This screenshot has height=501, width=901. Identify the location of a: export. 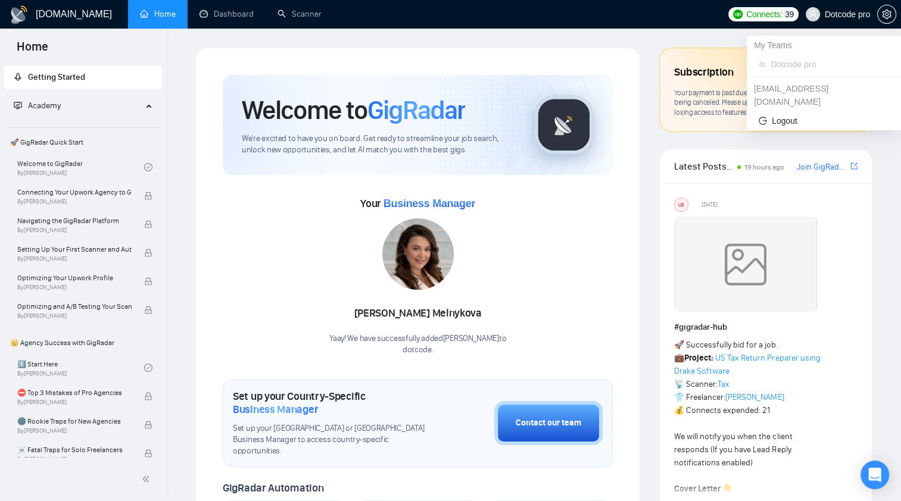
(854, 166).